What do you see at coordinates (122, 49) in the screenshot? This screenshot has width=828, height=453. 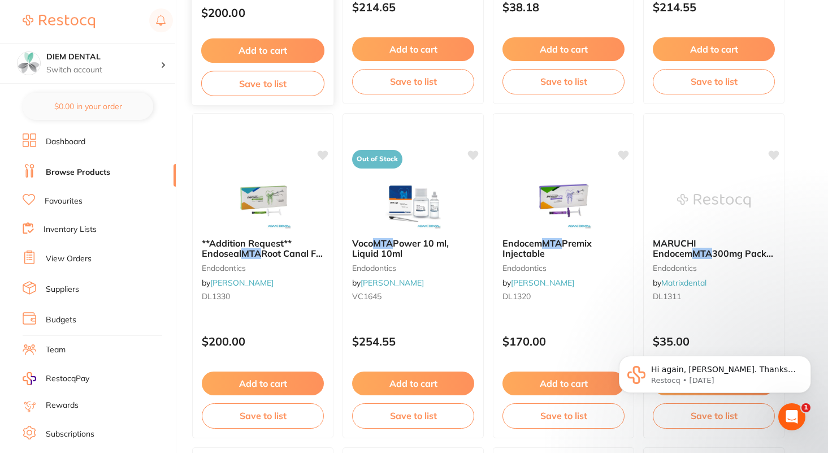 I see `p: Message from Restocq, sent 2w ago` at bounding box center [122, 49].